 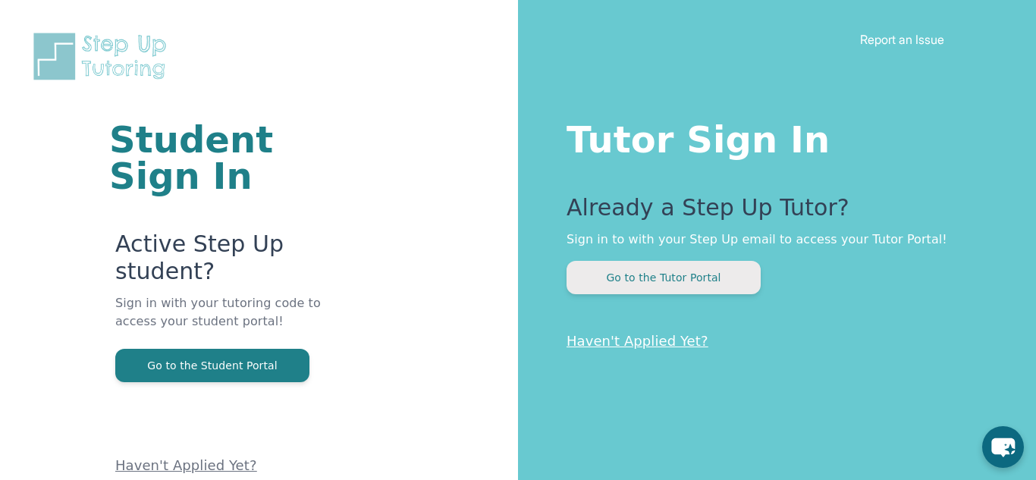 I want to click on p: Already a Step Up Tutor?, so click(x=770, y=212).